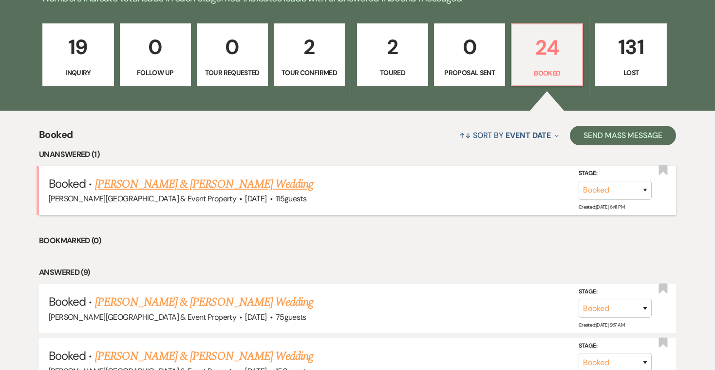 The width and height of the screenshot is (715, 370). Describe the element at coordinates (623, 135) in the screenshot. I see `button: Send Mass Message` at that location.